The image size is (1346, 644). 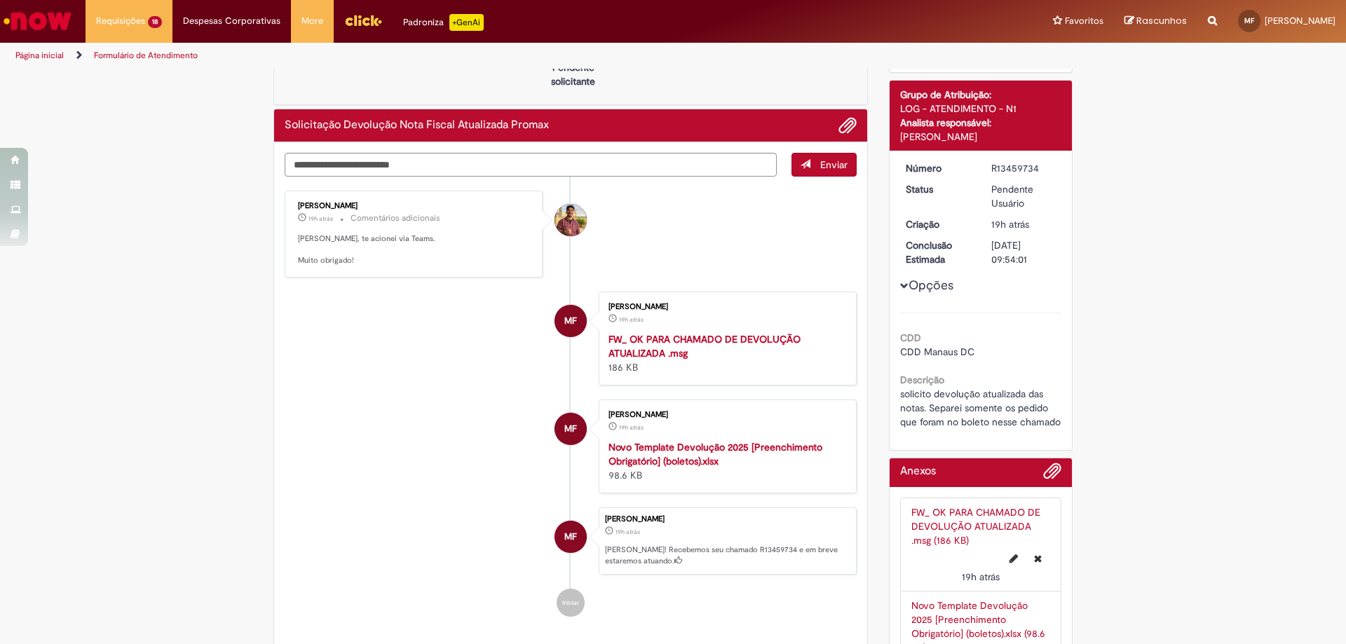 What do you see at coordinates (981, 123) in the screenshot?
I see `div: Analista responsável:` at bounding box center [981, 123].